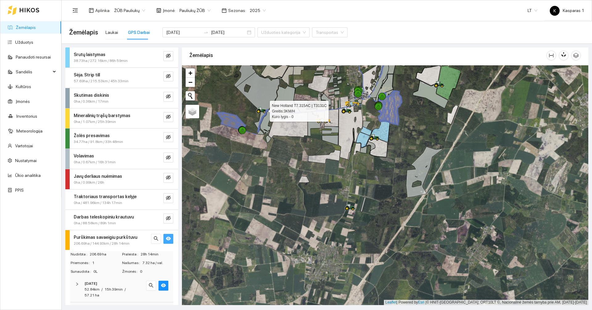 The height and width of the screenshot is (310, 592). Describe the element at coordinates (105, 197) in the screenshot. I see `strong: Traktoriaus transportas kelyje` at that location.